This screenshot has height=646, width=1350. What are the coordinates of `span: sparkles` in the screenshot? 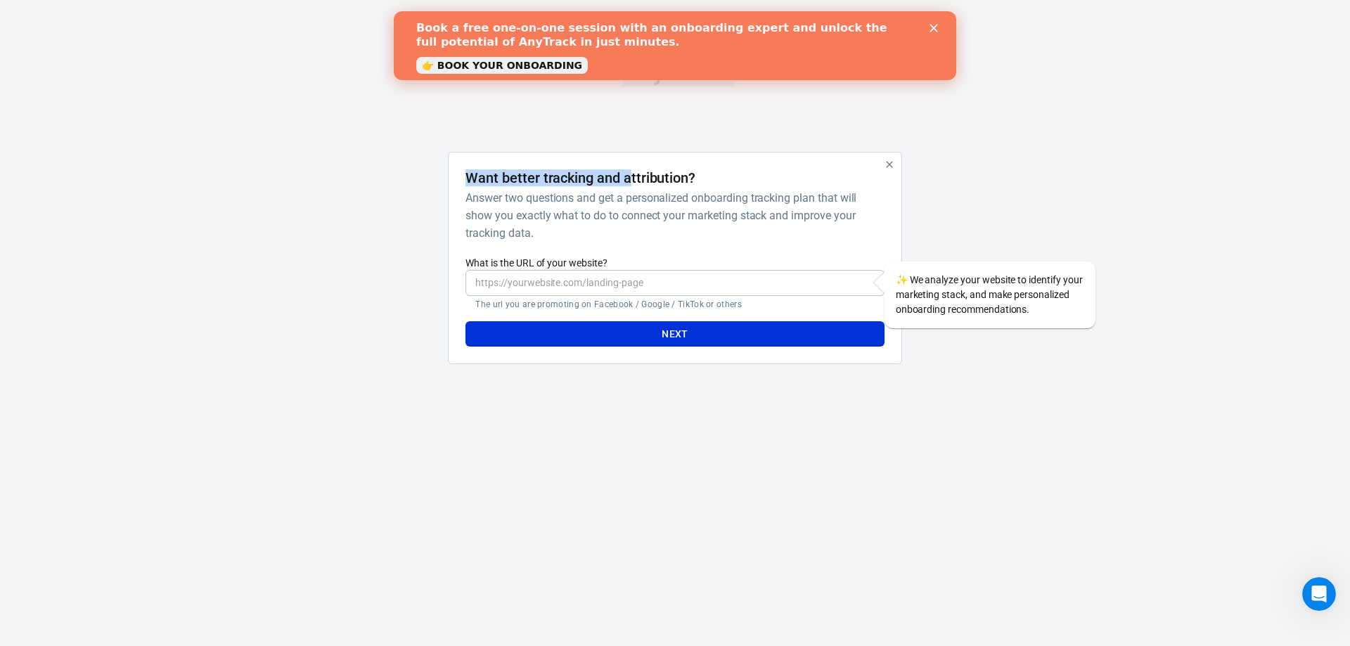 It's located at (902, 280).